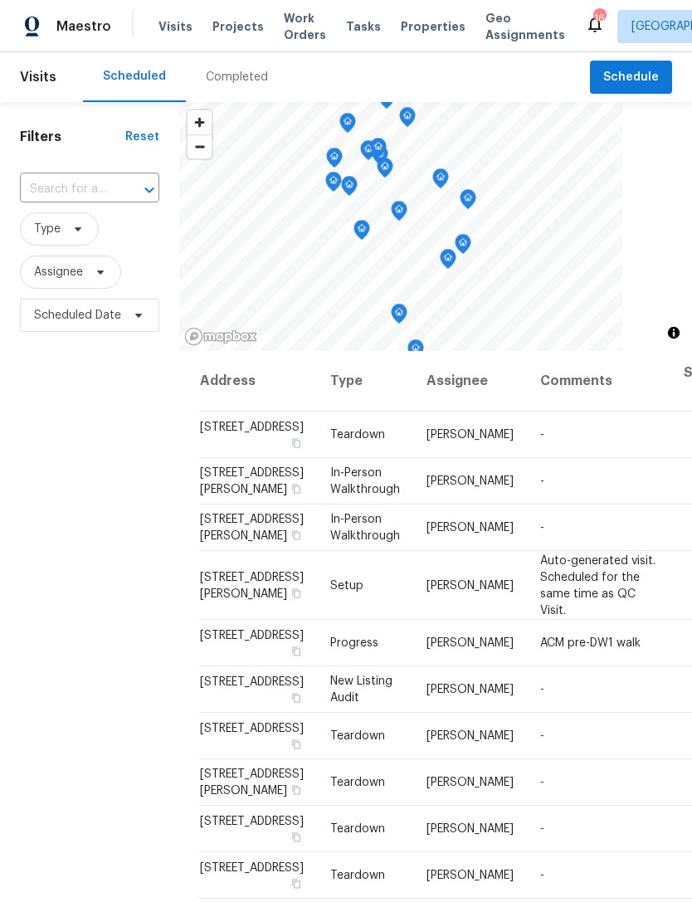 The image size is (692, 902). Describe the element at coordinates (58, 272) in the screenshot. I see `span: Assignee` at that location.